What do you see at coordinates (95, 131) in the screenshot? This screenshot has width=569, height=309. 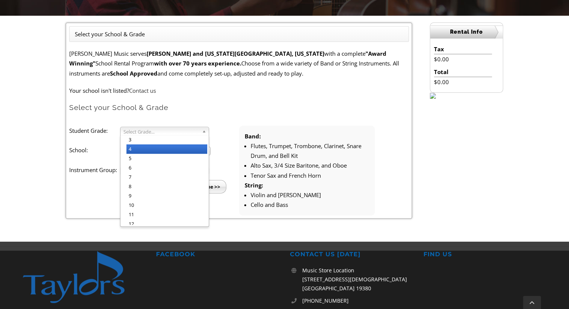 I see `label: Student Grade:` at bounding box center [95, 131].